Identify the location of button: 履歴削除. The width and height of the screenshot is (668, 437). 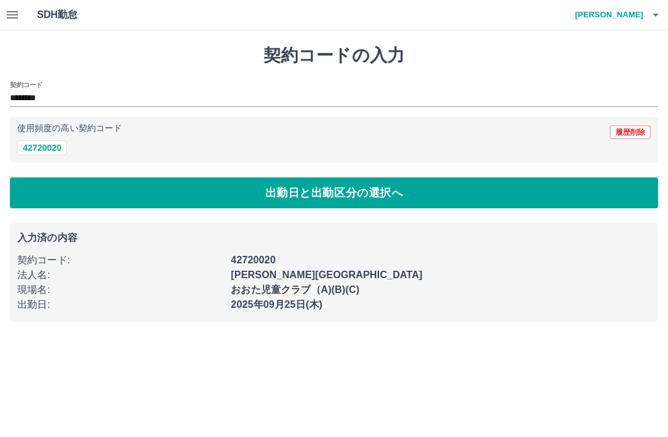
(630, 132).